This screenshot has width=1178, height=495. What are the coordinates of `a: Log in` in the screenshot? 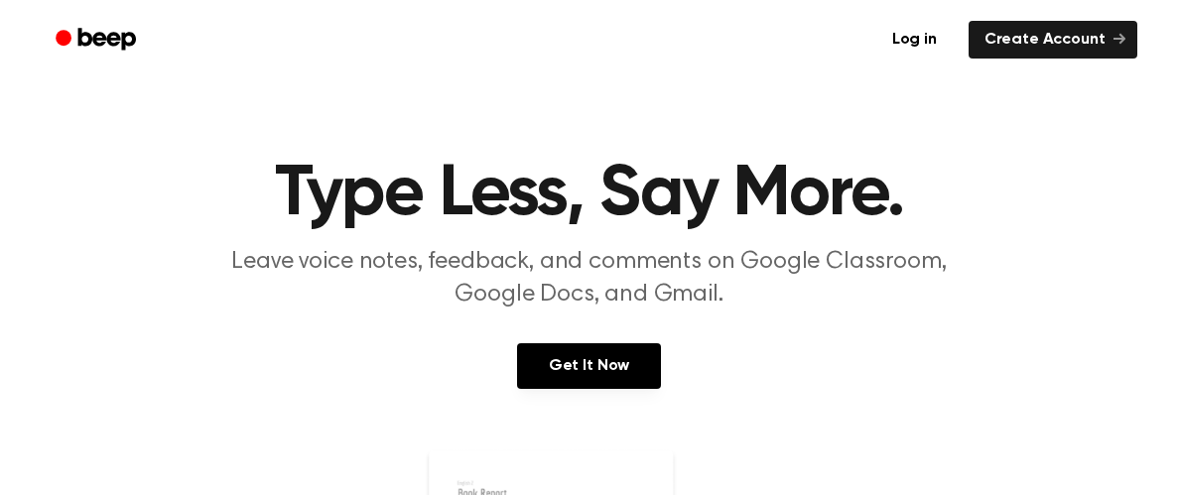 It's located at (914, 40).